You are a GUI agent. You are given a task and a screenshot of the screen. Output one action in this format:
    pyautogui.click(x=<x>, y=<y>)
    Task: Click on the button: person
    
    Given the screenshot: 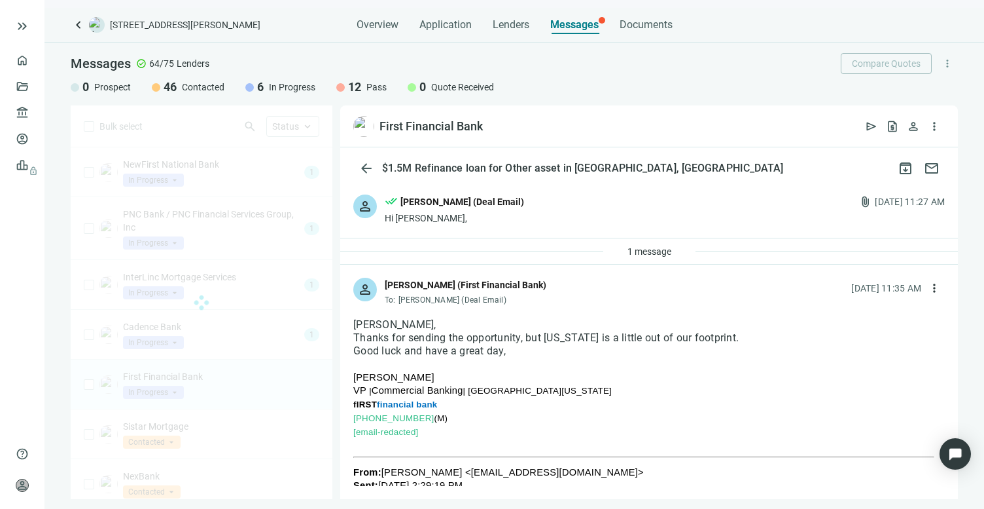 What is the action you would take?
    pyautogui.click(x=914, y=126)
    